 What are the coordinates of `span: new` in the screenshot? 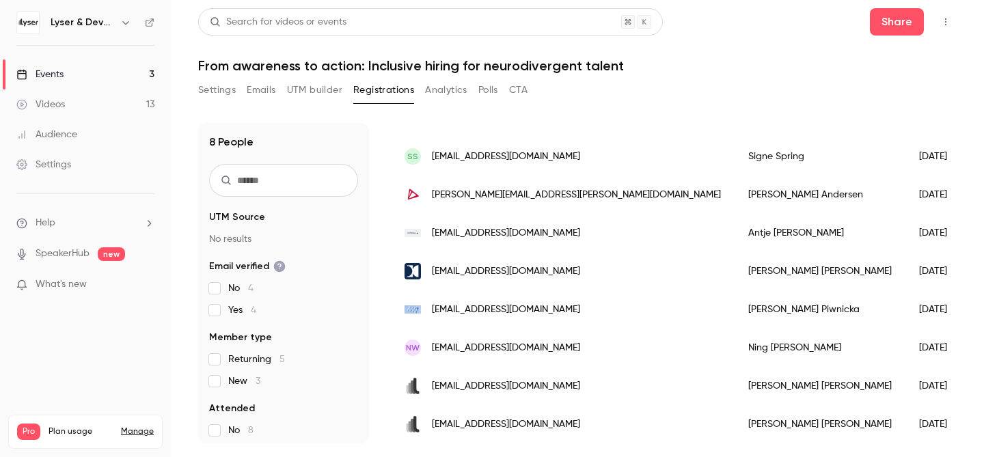 It's located at (111, 254).